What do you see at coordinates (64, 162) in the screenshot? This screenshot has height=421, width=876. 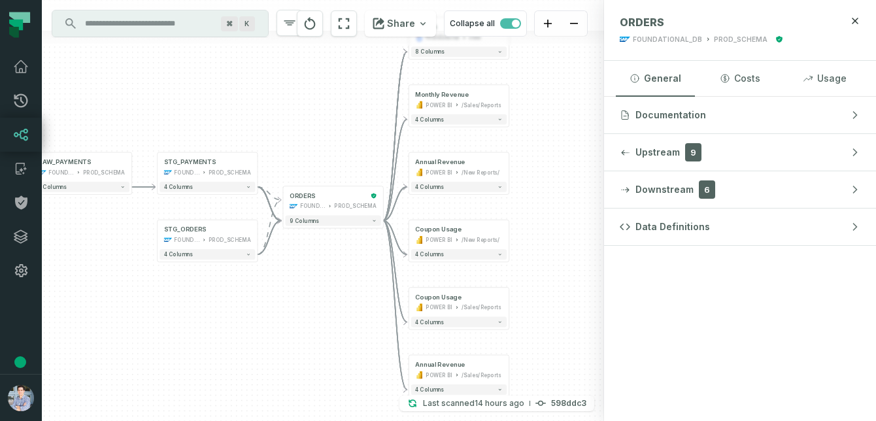 I see `div: RAW_PAYMENTS` at bounding box center [64, 162].